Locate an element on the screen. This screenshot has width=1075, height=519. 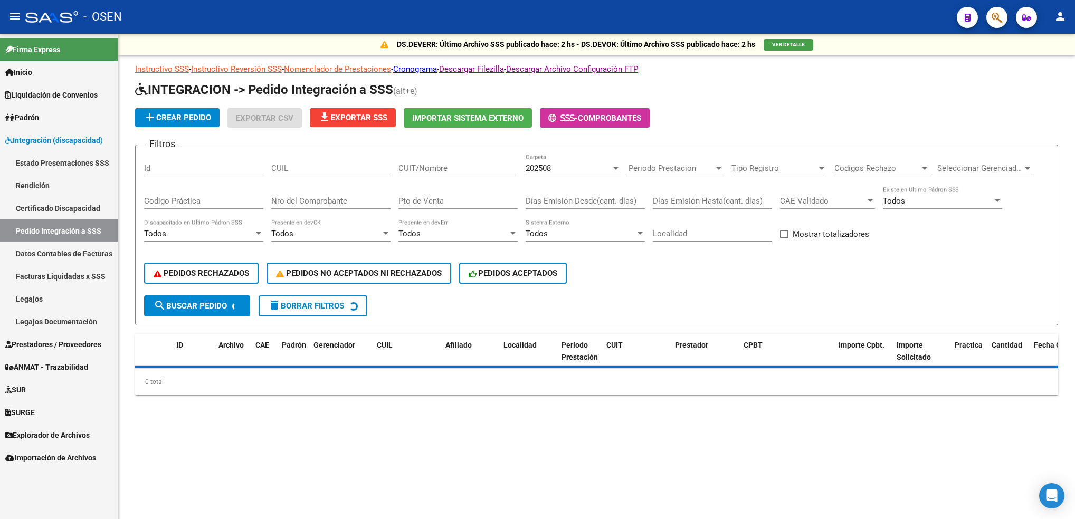
button: Buscar Pedido is located at coordinates (197, 306).